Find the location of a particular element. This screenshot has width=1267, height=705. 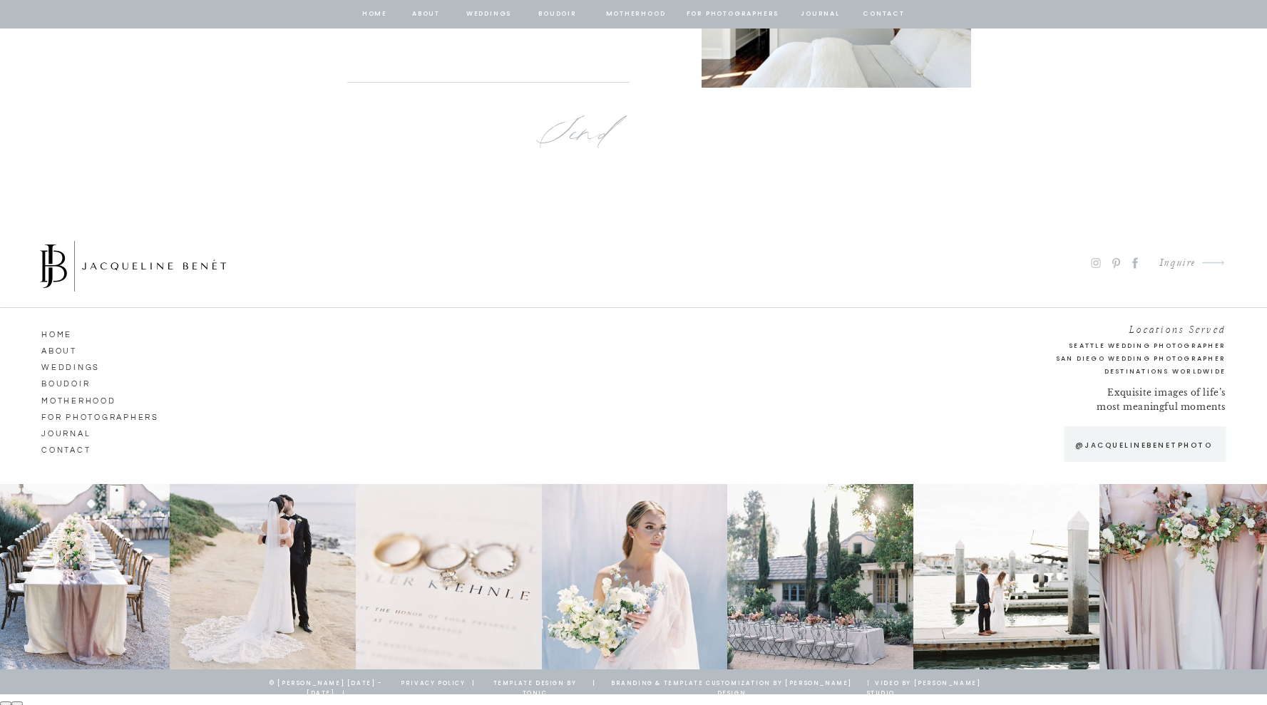

a: contact is located at coordinates (884, 14).